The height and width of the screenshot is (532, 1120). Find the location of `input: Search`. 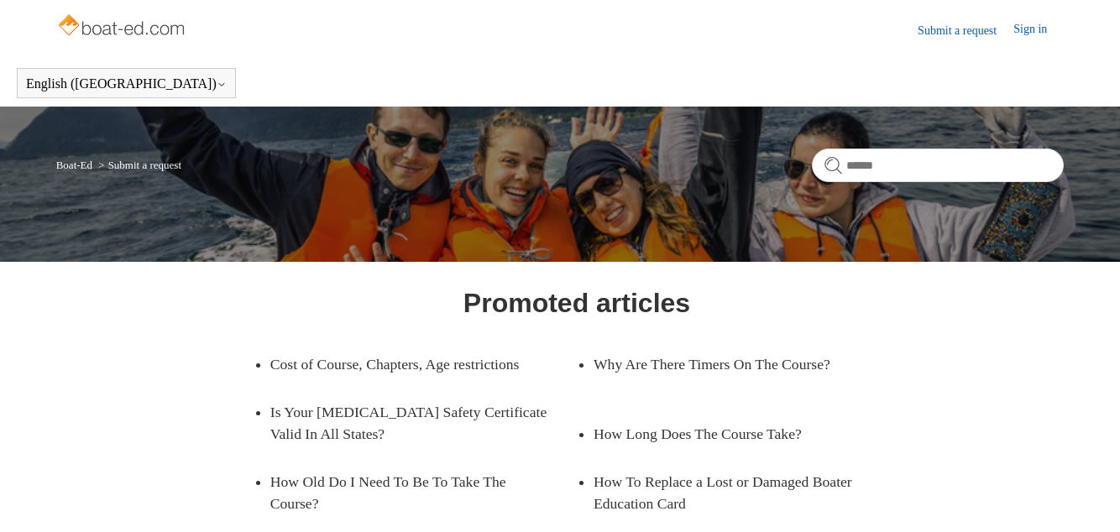

input: Search is located at coordinates (938, 165).